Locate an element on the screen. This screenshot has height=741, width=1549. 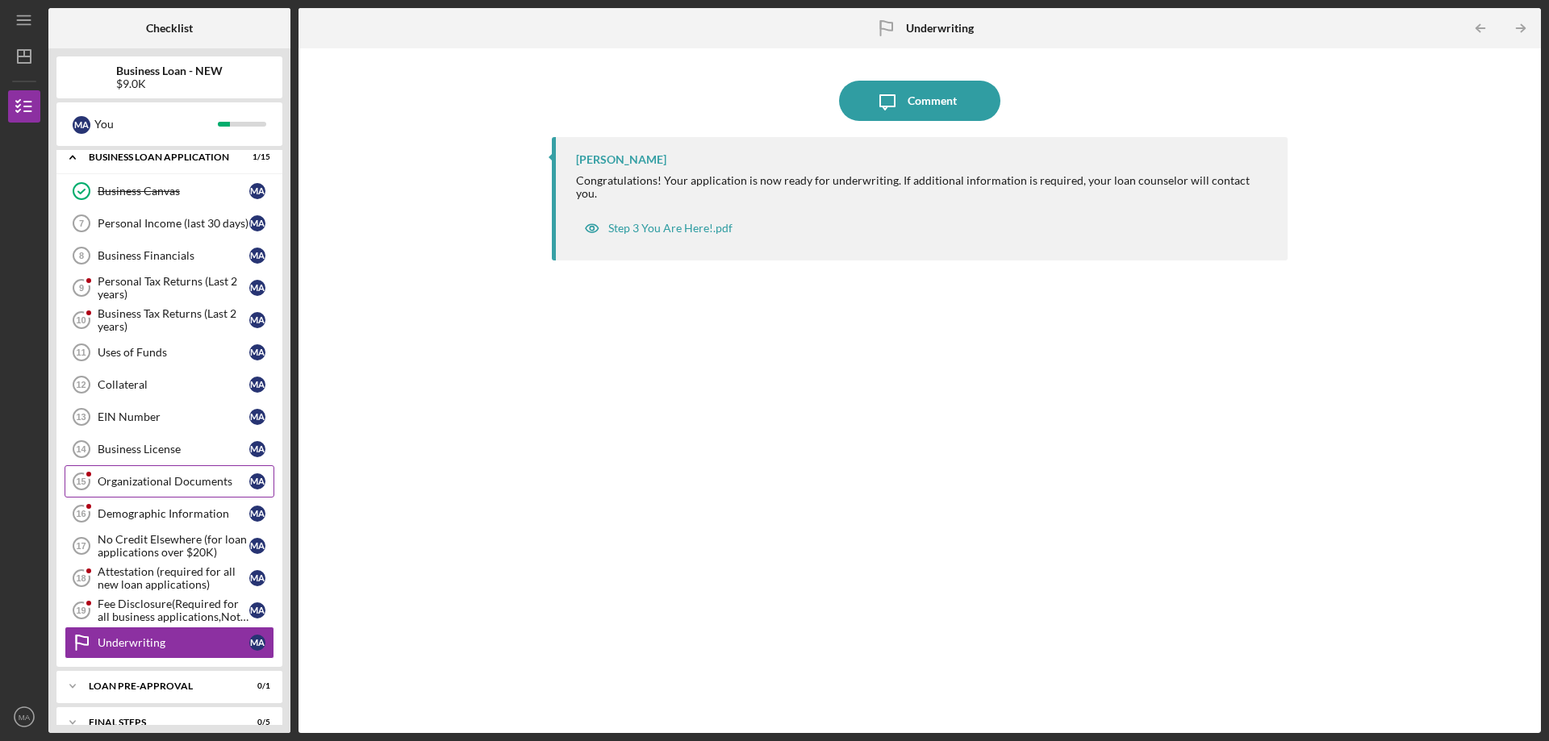
a: 19Fee Disclosure(Required for all business applications,Not needed for Contractor loans)MA is located at coordinates (169, 611).